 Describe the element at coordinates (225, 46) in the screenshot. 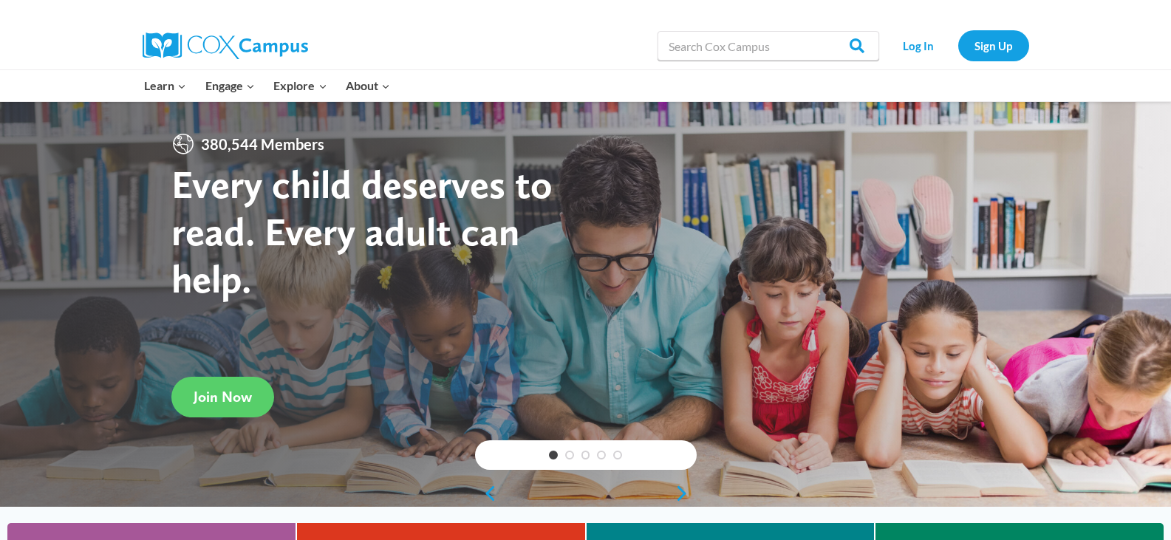

I see `img: Cox Campus` at that location.